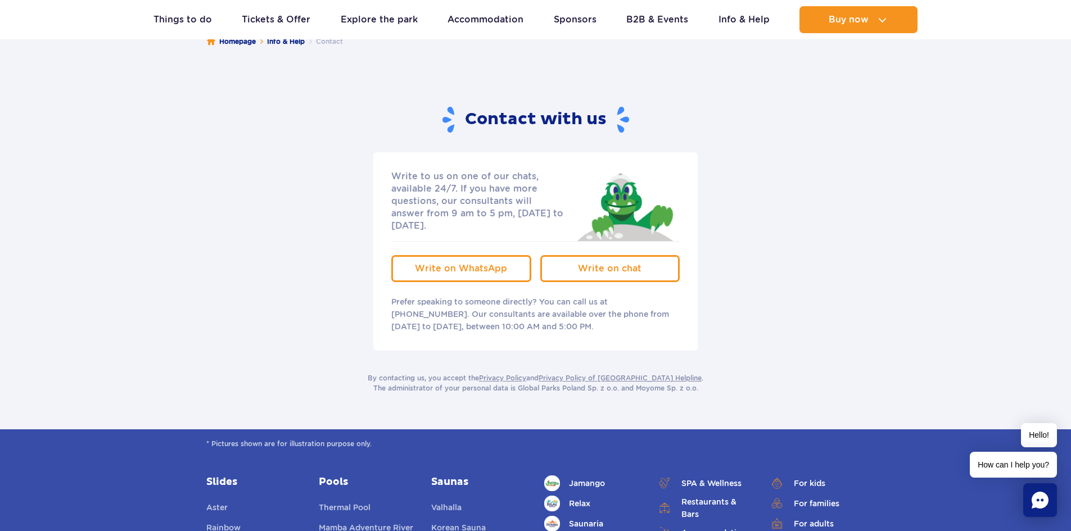 The image size is (1071, 531). I want to click on a: Slides, so click(254, 482).